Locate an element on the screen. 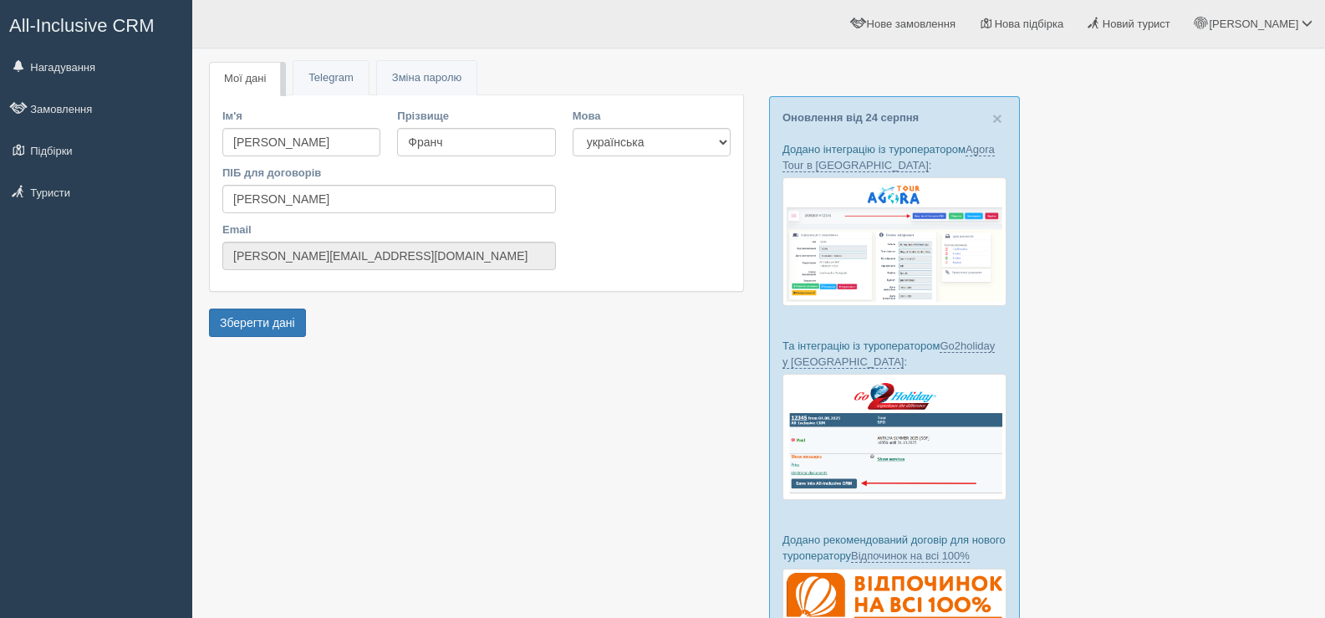 The height and width of the screenshot is (618, 1325). span: Зміна паролю is located at coordinates (426, 77).